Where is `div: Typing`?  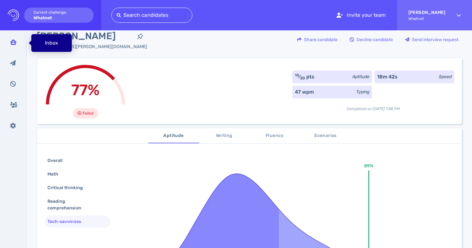 div: Typing is located at coordinates (363, 92).